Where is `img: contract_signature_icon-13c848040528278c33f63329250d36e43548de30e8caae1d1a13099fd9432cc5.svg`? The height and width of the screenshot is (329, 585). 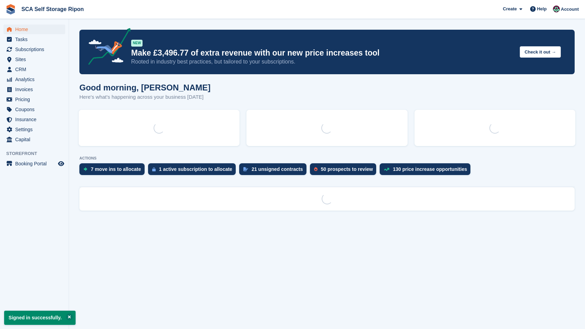
img: contract_signature_icon-13c848040528278c33f63329250d36e43548de30e8caae1d1a13099fd9432cc5.svg is located at coordinates (246, 169).